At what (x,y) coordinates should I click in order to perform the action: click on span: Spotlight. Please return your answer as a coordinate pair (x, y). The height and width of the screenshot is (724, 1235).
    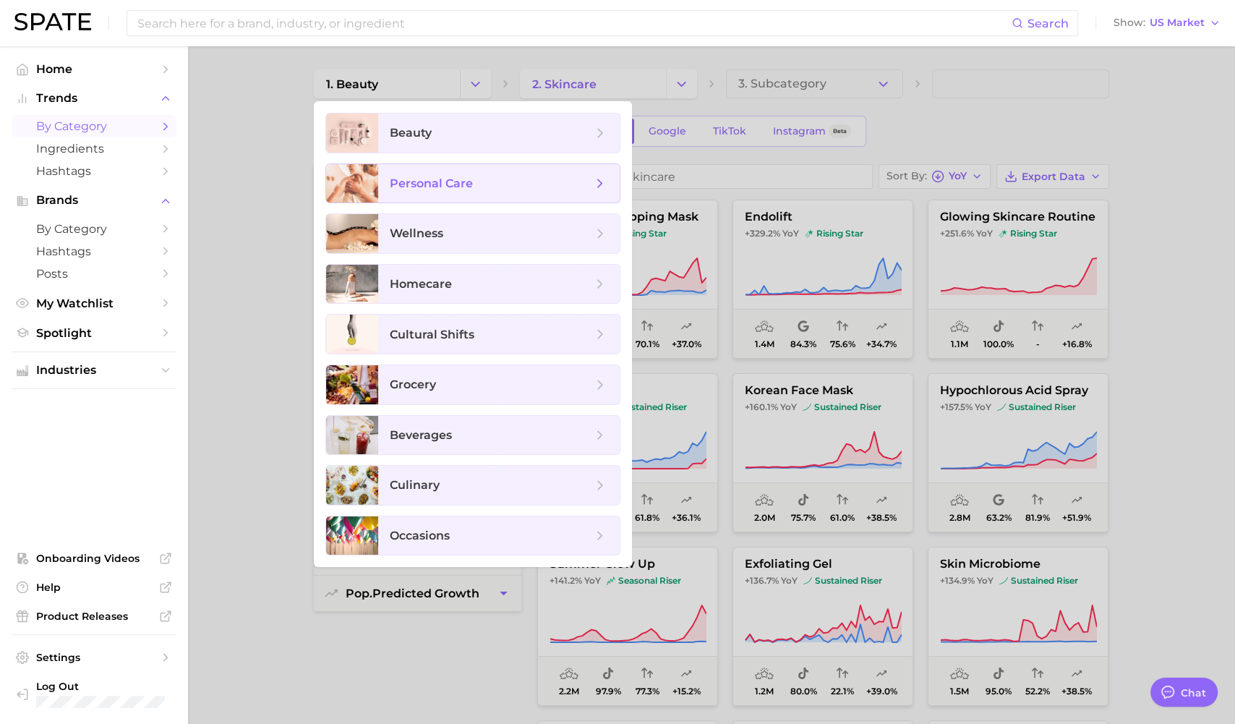
    Looking at the image, I should click on (94, 333).